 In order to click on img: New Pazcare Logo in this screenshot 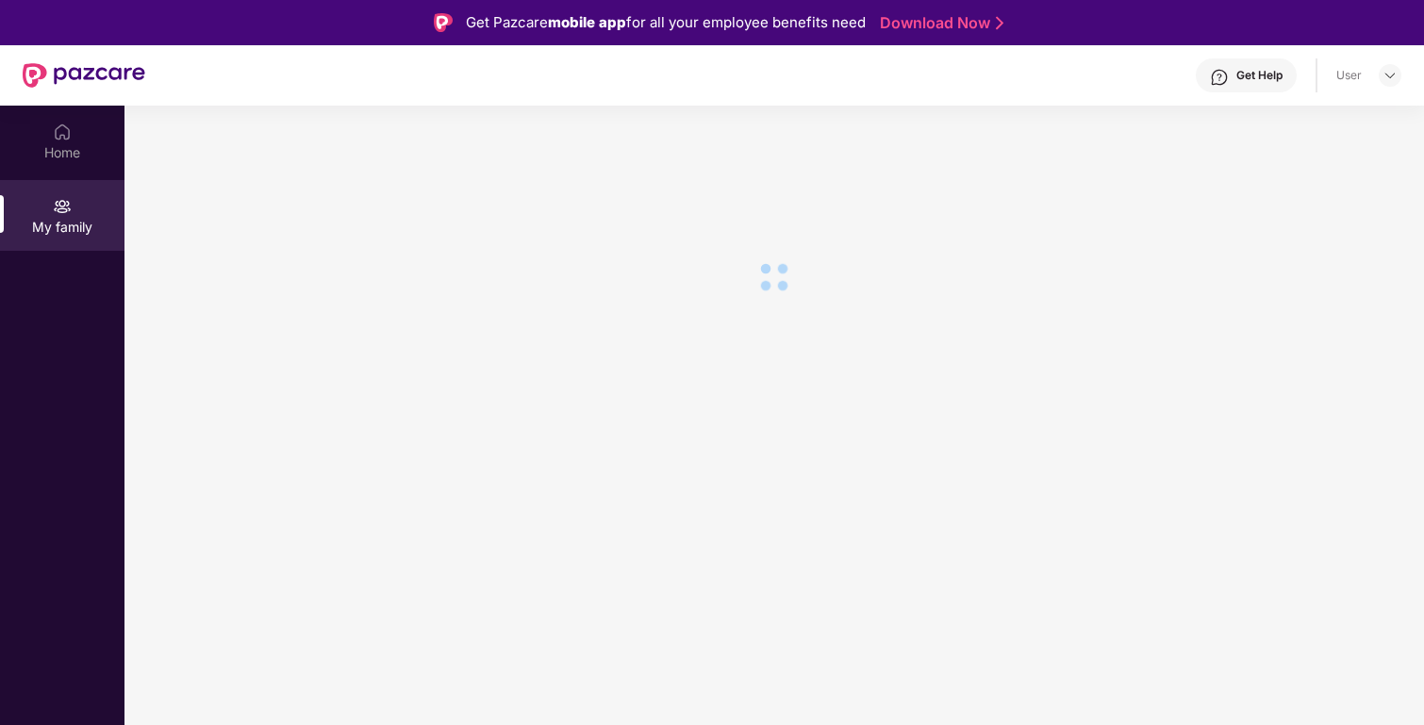, I will do `click(84, 75)`.